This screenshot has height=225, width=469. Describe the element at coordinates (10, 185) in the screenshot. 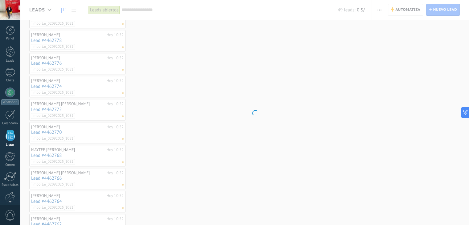

I see `div: Estadísticas` at that location.